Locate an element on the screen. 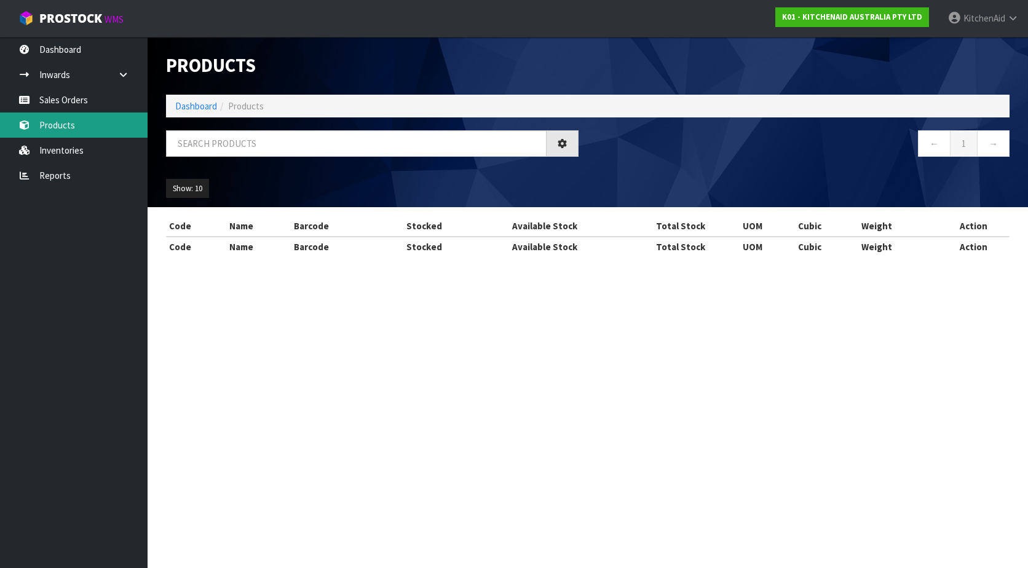 Image resolution: width=1028 pixels, height=568 pixels. span: KitchenAid is located at coordinates (984, 18).